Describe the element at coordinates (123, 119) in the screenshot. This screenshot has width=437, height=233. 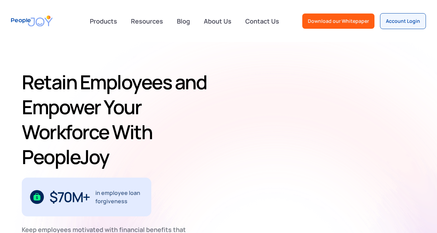
I see `h1: Retain Employees and Empower Your Workforce With PeopleJoy` at that location.